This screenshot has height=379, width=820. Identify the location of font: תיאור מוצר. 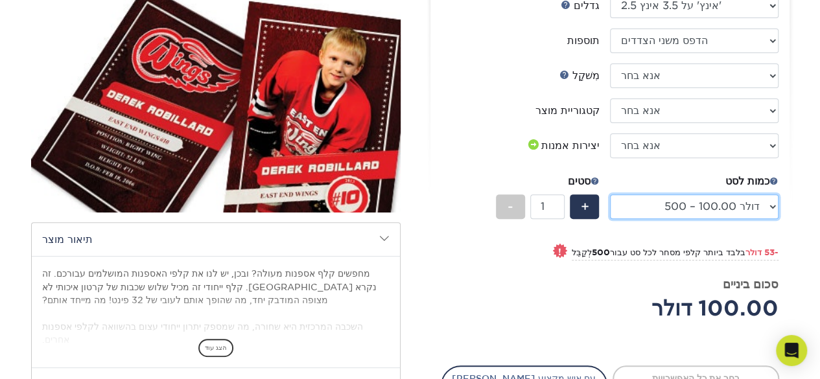
(67, 239).